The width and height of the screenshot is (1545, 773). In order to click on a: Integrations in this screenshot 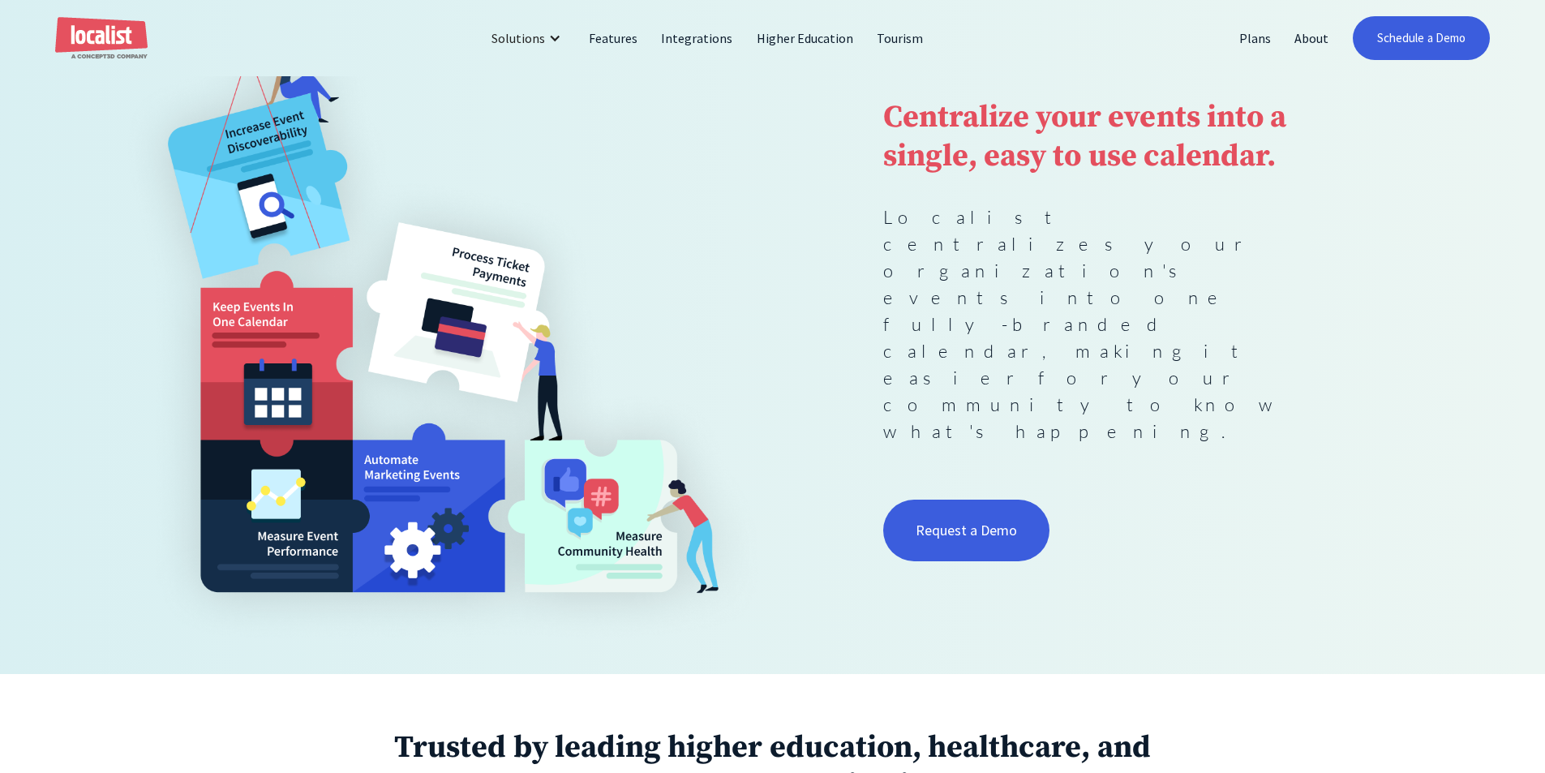, I will do `click(697, 38)`.